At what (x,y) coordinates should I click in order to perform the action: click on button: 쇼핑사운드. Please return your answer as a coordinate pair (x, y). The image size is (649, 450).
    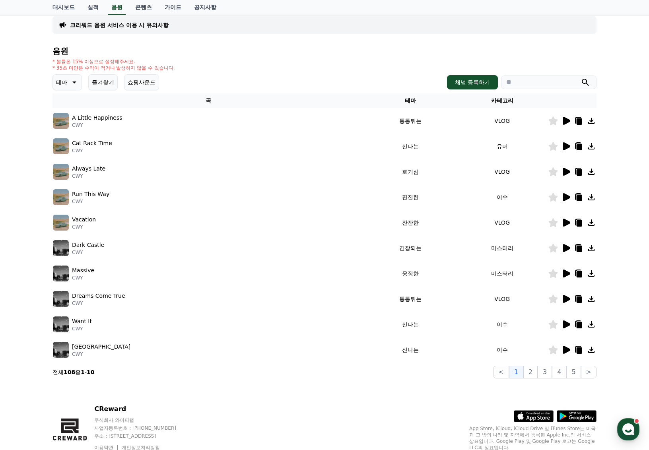
    Looking at the image, I should click on (142, 82).